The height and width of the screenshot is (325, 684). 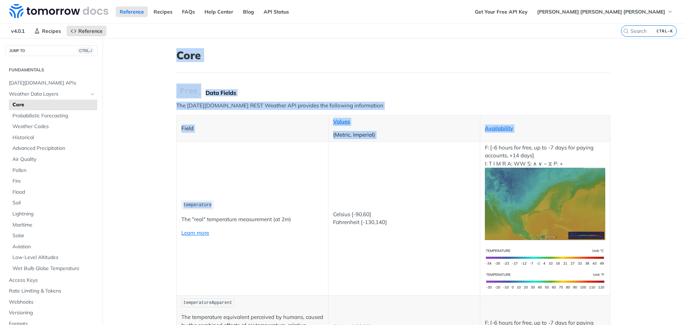 I want to click on a: Advanced Precipitation, so click(x=53, y=148).